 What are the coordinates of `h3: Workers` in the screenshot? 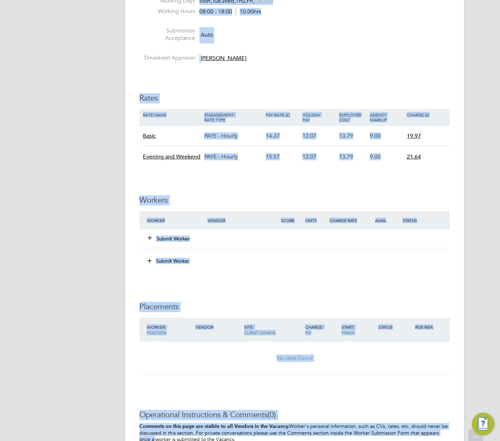 It's located at (295, 200).